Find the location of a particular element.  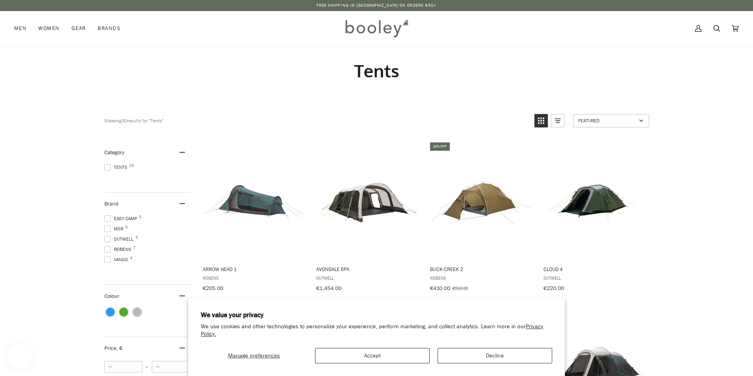

span: Colour is located at coordinates (115, 296).